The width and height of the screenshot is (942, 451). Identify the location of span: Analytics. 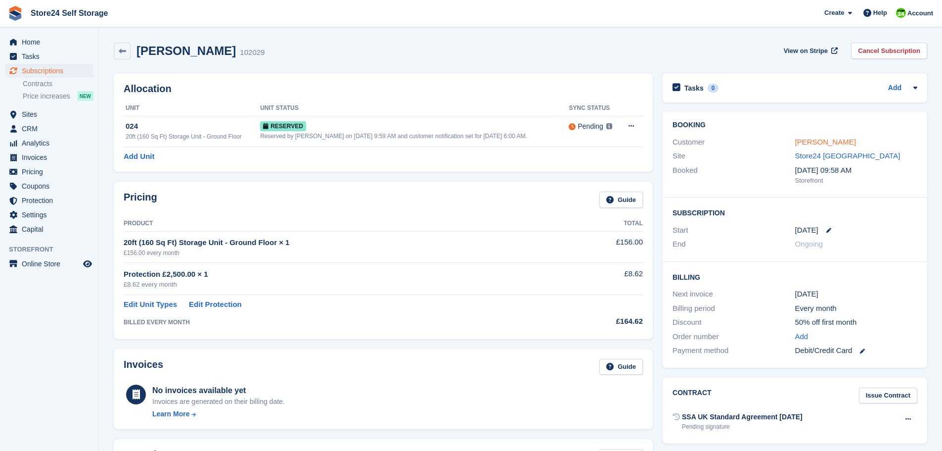
(51, 143).